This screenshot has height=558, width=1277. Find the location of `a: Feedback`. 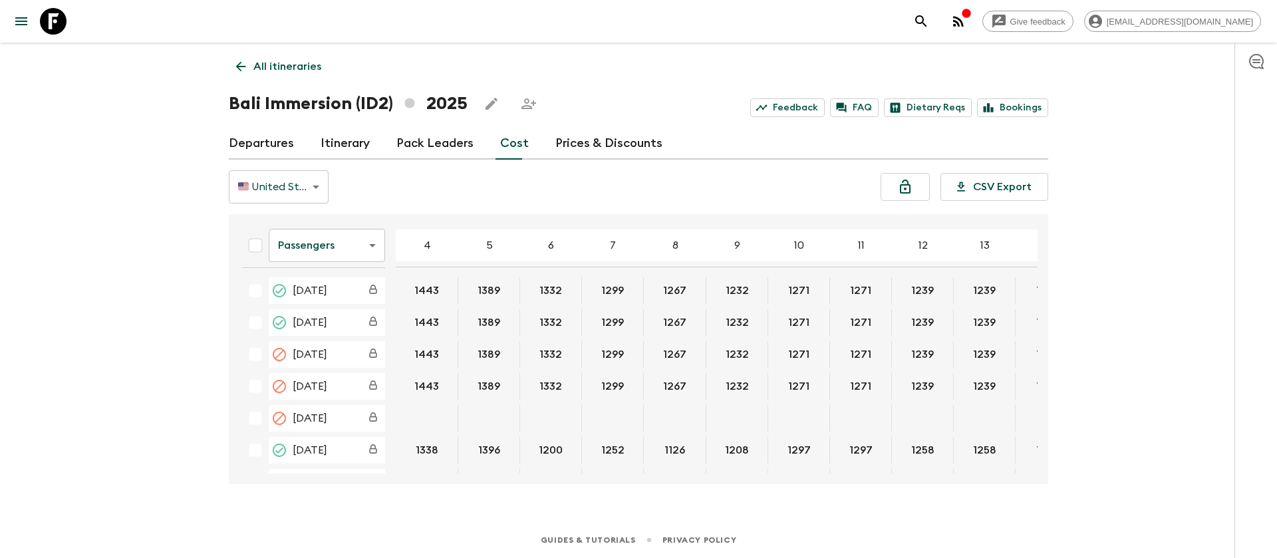

a: Feedback is located at coordinates (788, 108).